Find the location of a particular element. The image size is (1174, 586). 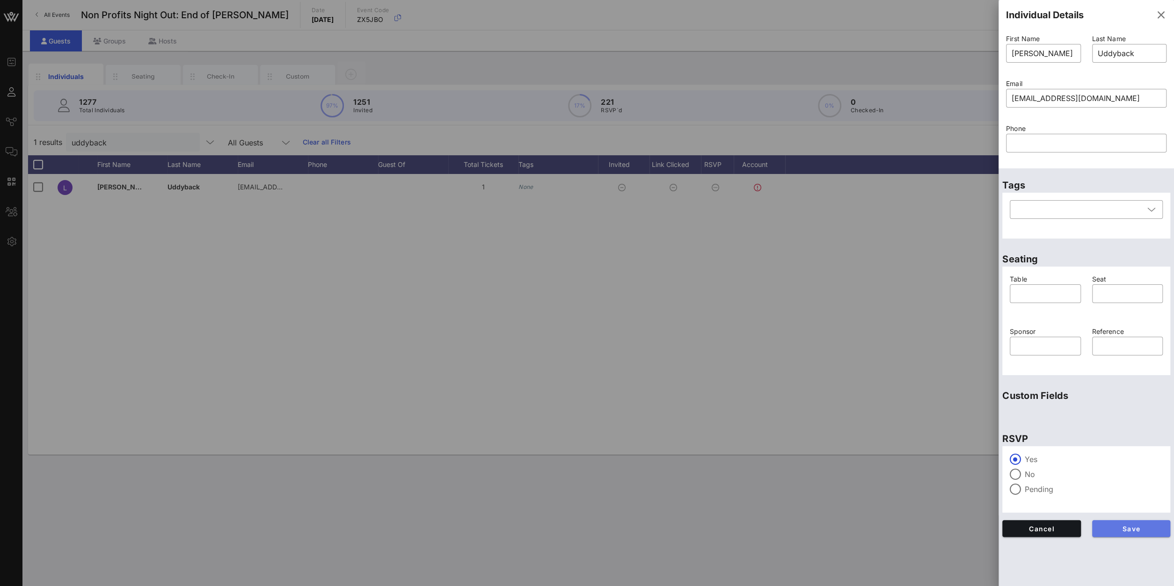

p: Sponsor is located at coordinates (1045, 332).